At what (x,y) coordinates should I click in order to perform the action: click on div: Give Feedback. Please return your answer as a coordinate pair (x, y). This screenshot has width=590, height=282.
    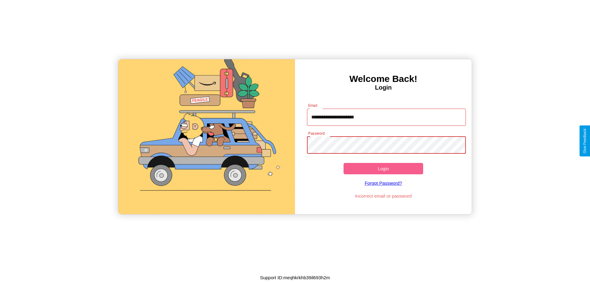
    Looking at the image, I should click on (585, 141).